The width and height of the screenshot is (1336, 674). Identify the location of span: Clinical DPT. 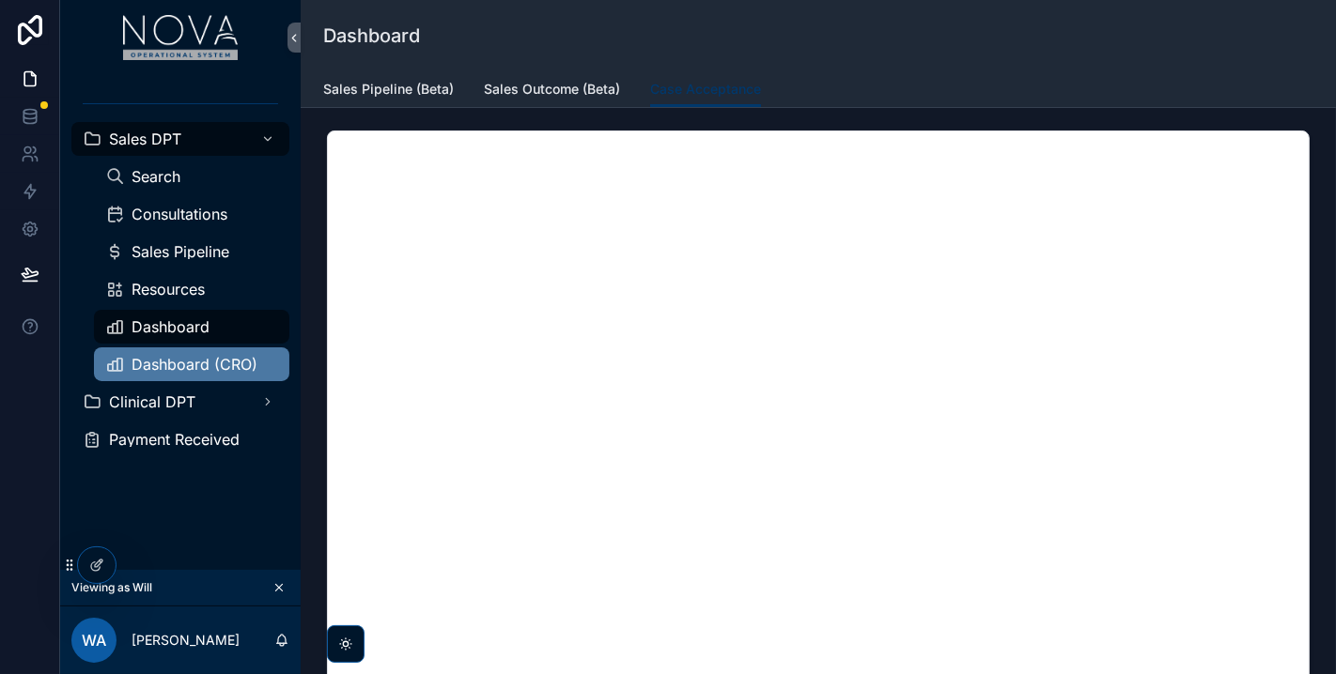
(152, 402).